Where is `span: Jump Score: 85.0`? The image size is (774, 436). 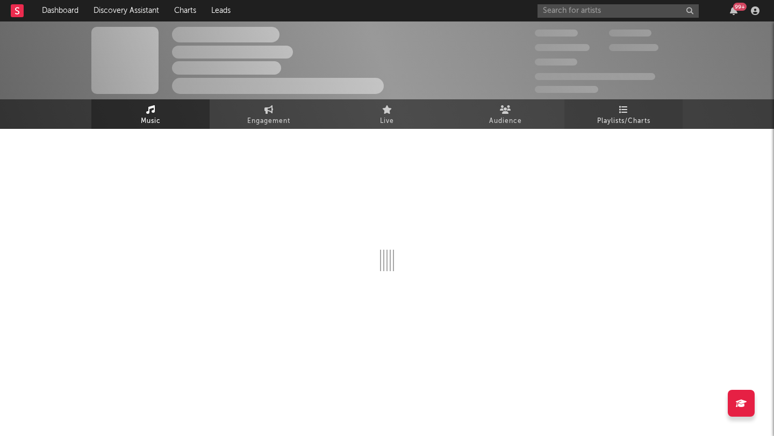
span: Jump Score: 85.0 is located at coordinates (566, 89).